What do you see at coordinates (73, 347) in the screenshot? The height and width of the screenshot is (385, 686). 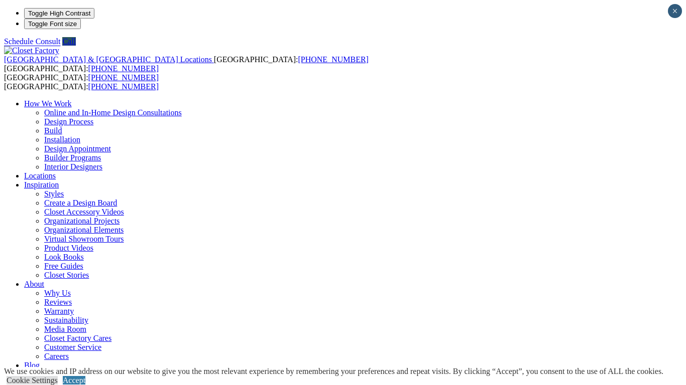 I see `a: Customer Service` at bounding box center [73, 347].